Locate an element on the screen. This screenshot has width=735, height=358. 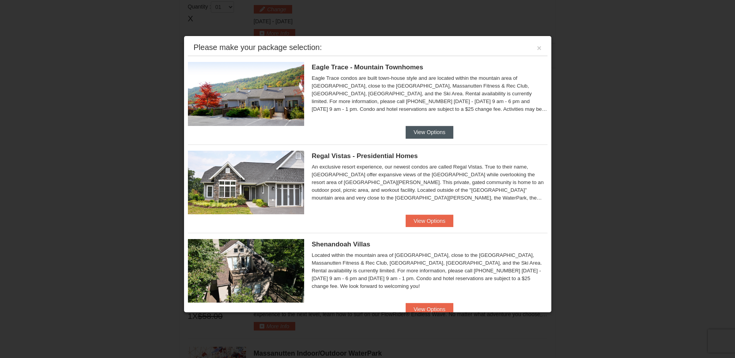
div: Please make your package selection: is located at coordinates (258, 47).